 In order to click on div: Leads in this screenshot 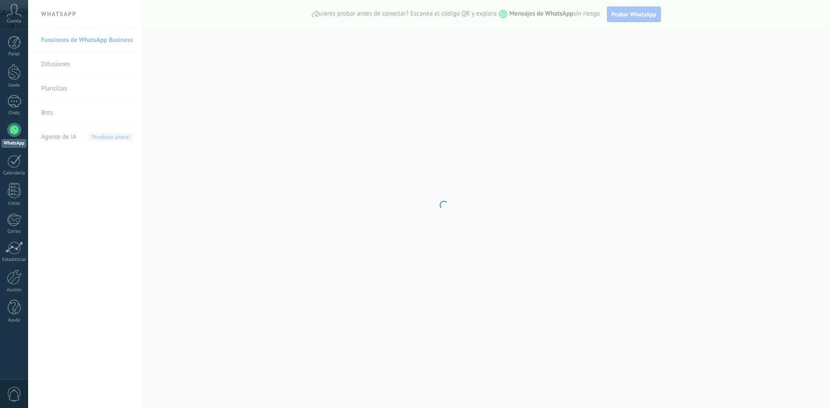, I will do `click(14, 85)`.